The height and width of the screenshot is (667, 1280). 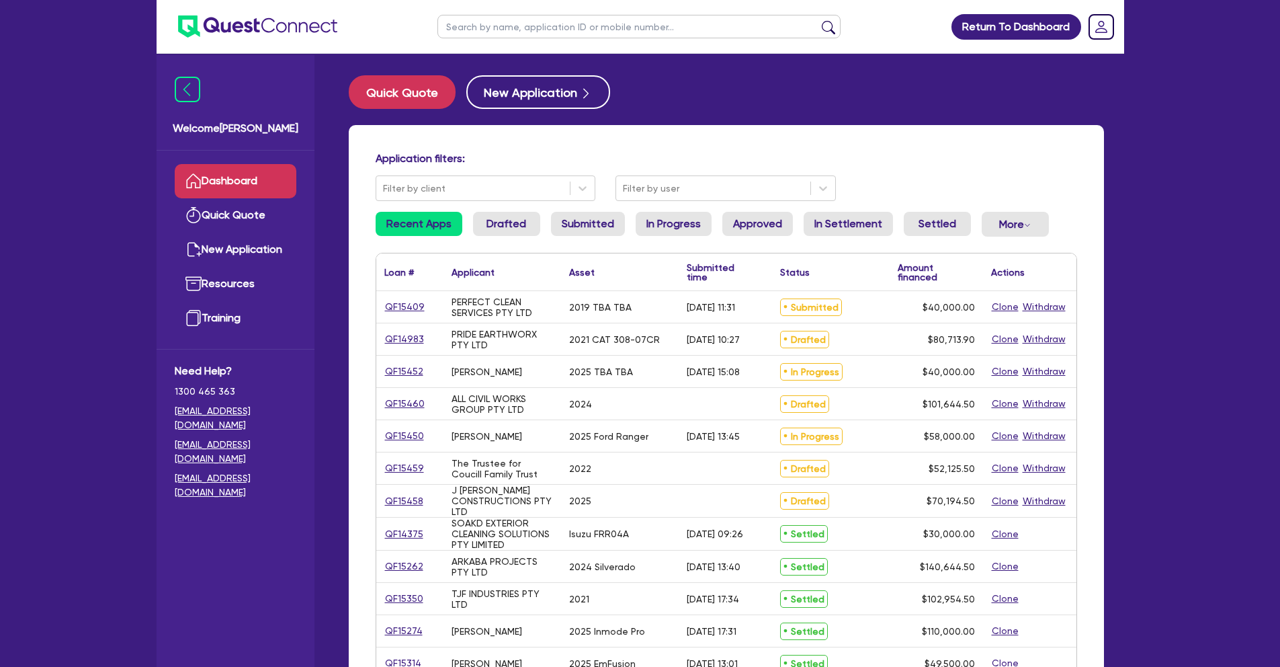 I want to click on span: Submitted, so click(x=811, y=307).